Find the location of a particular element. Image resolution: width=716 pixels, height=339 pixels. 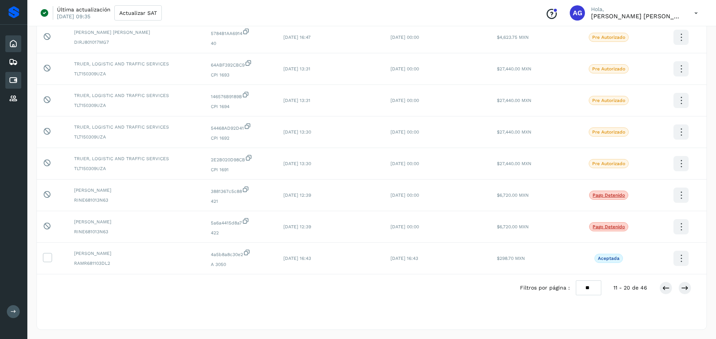

span: 2E2B020D98CB is located at coordinates (241, 158).